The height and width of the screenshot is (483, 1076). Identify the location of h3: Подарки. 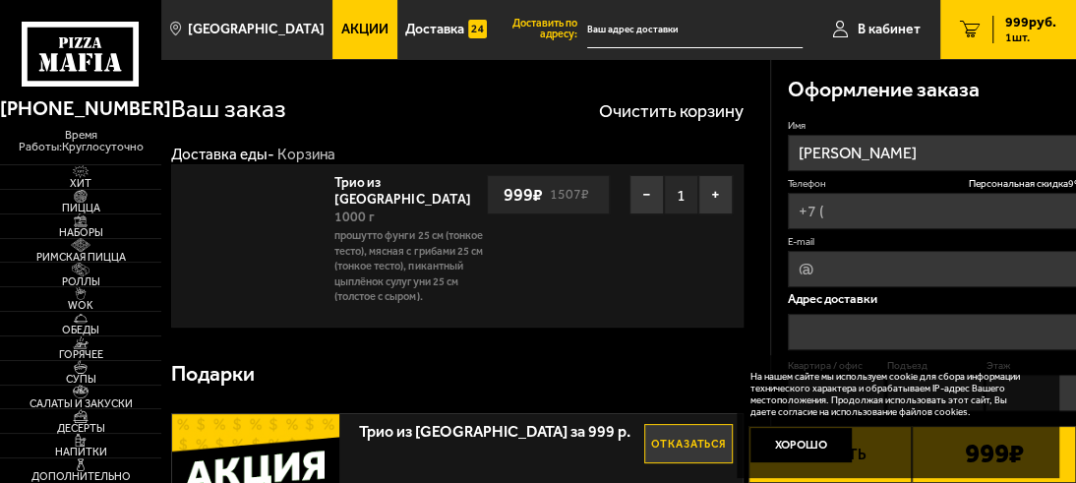
(212, 373).